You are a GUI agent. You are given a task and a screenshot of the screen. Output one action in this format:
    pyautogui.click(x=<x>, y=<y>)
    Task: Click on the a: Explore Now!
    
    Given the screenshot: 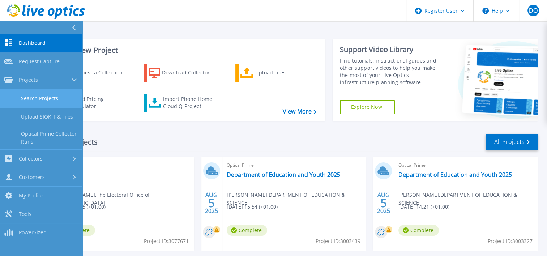 What is the action you would take?
    pyautogui.click(x=367, y=107)
    